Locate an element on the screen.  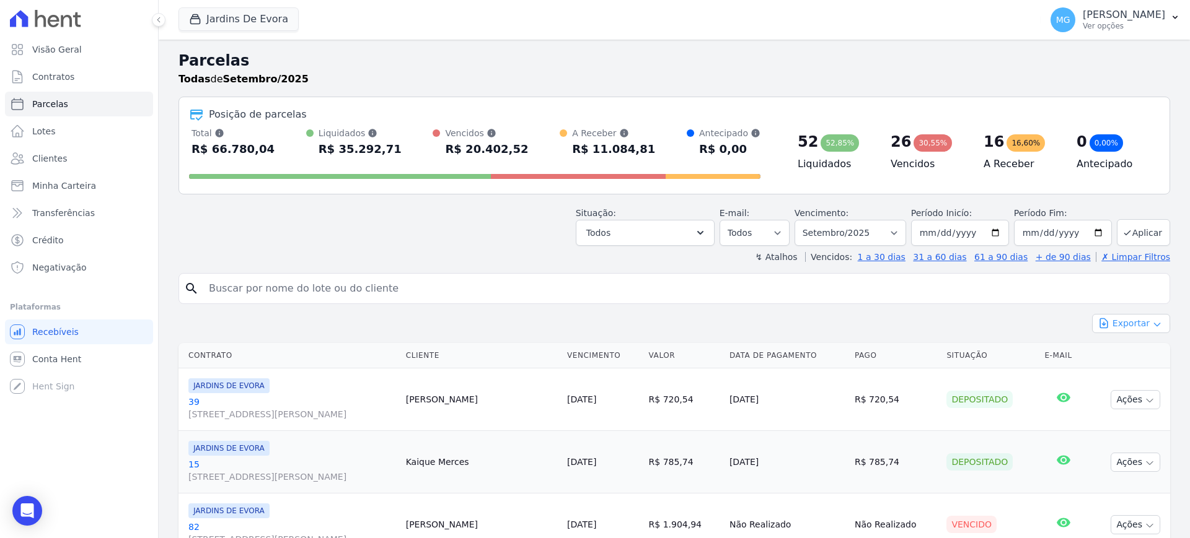
a: Minha Carteira is located at coordinates (79, 186).